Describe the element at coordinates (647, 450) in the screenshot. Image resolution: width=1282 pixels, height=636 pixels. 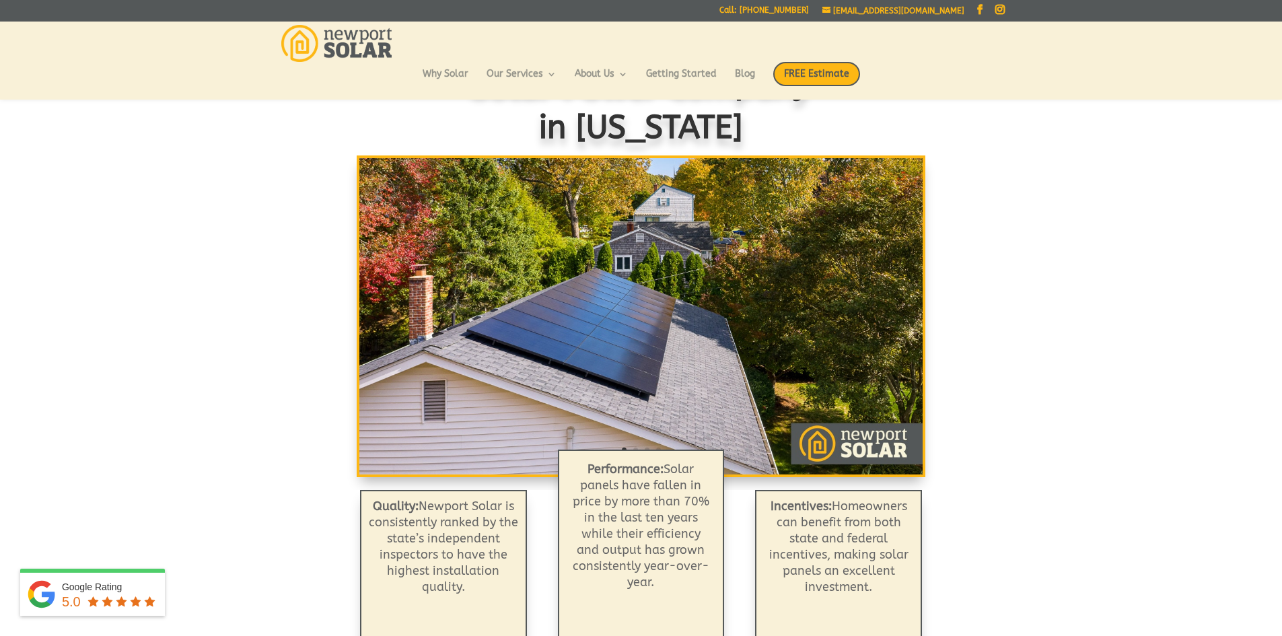
I see `a: 3` at that location.